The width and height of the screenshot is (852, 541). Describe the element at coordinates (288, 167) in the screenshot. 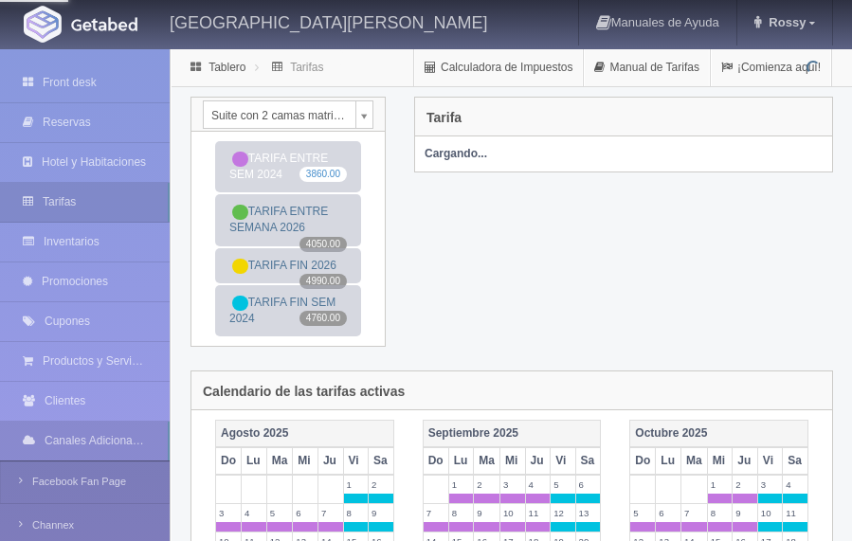

I see `a: TARIFA ENTRE SEM 20243860.00` at that location.